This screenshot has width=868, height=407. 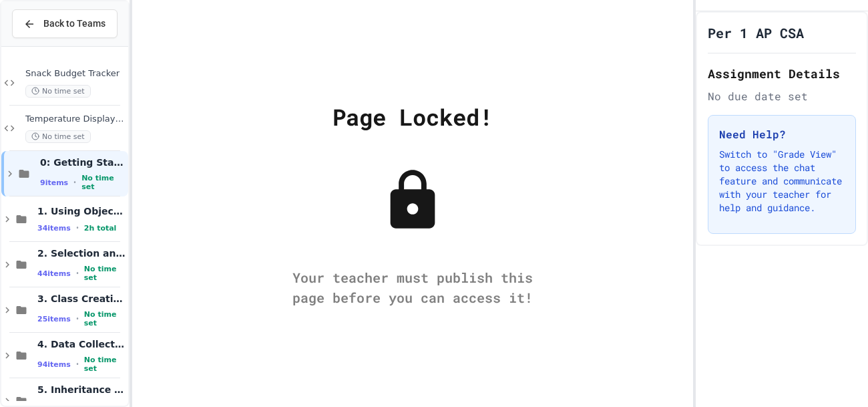 What do you see at coordinates (54, 182) in the screenshot?
I see `span: 9 items` at bounding box center [54, 182].